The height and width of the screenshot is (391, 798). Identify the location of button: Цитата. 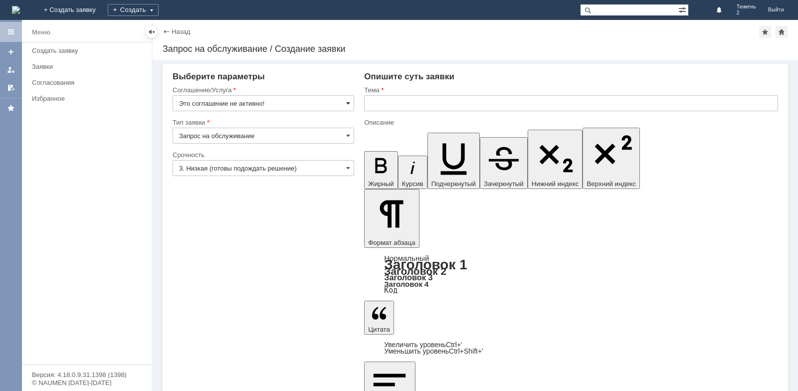
(379, 318).